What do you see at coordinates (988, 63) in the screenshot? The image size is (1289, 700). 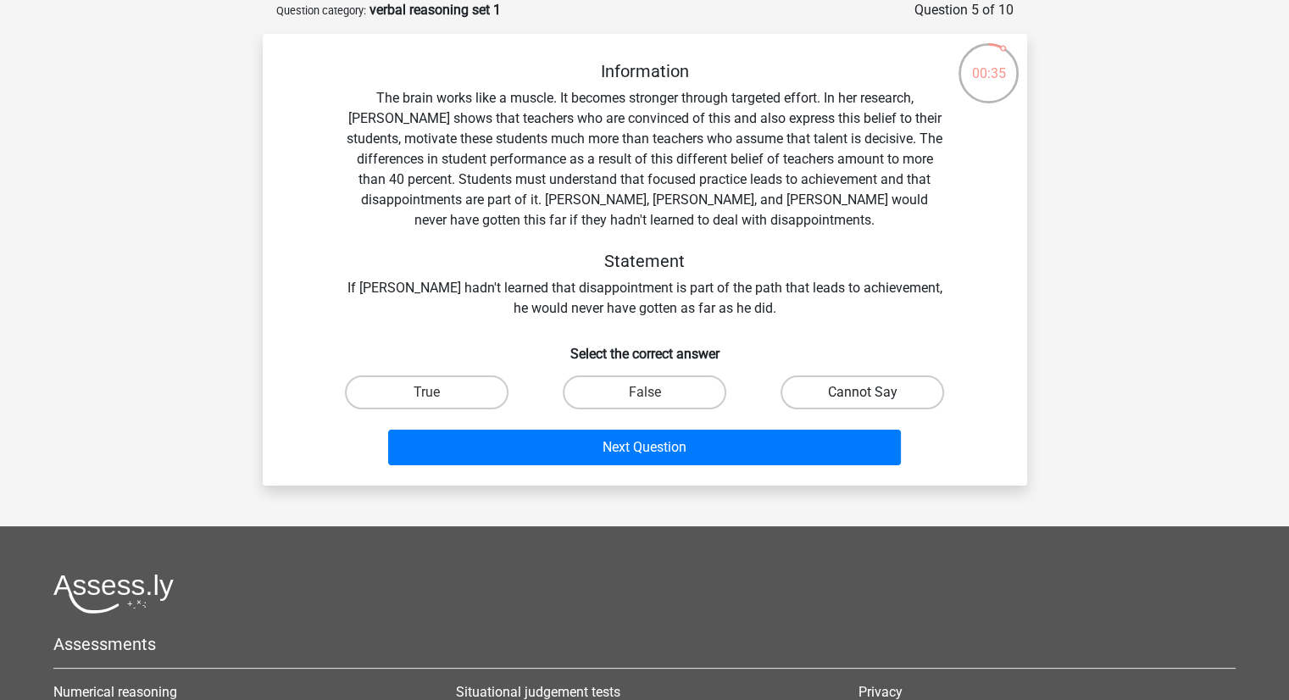 I see `div: 00:35` at bounding box center [988, 63].